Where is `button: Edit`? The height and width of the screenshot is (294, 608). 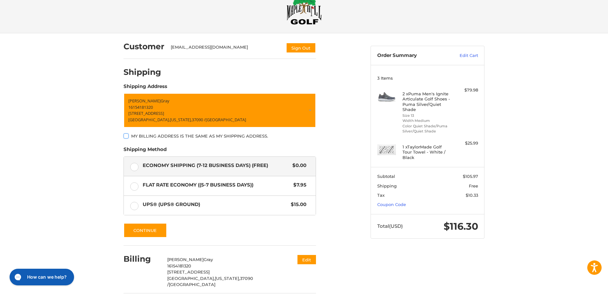
button: Edit is located at coordinates (307, 259).